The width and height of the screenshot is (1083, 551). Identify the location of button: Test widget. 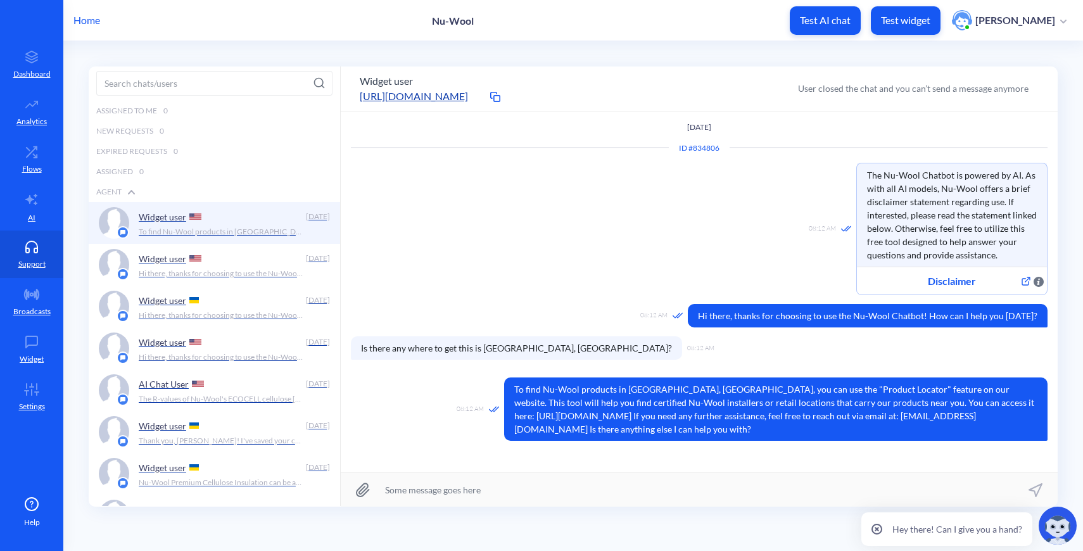
(906, 20).